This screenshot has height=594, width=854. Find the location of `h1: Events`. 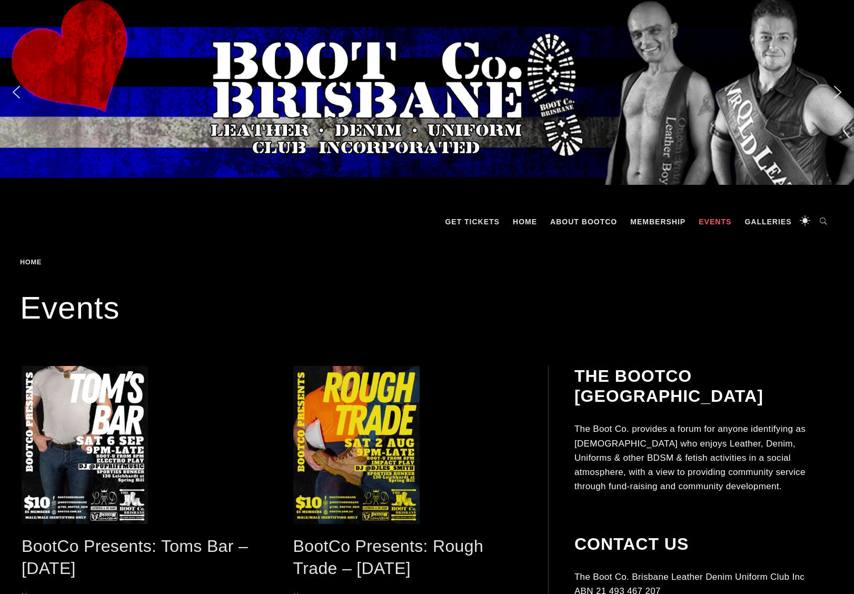

h1: Events is located at coordinates (427, 308).